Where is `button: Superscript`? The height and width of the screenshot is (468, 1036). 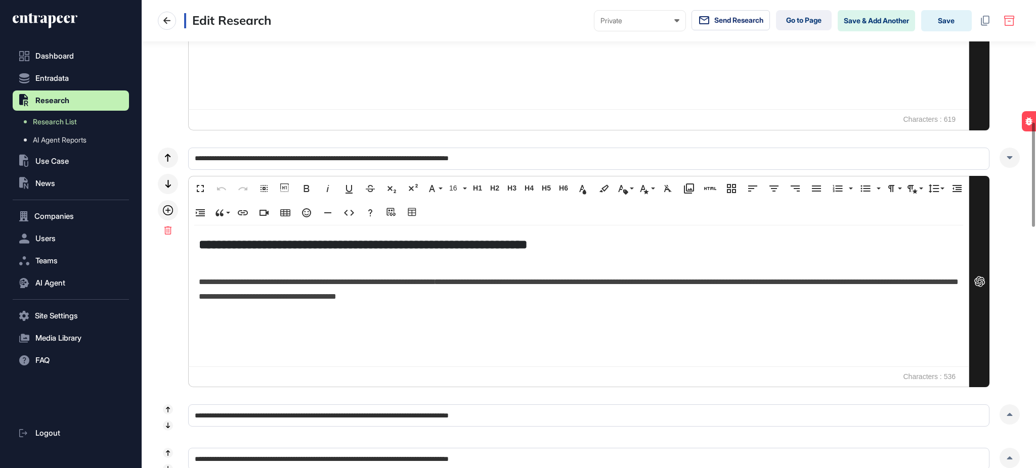
button: Superscript is located at coordinates (413, 189).